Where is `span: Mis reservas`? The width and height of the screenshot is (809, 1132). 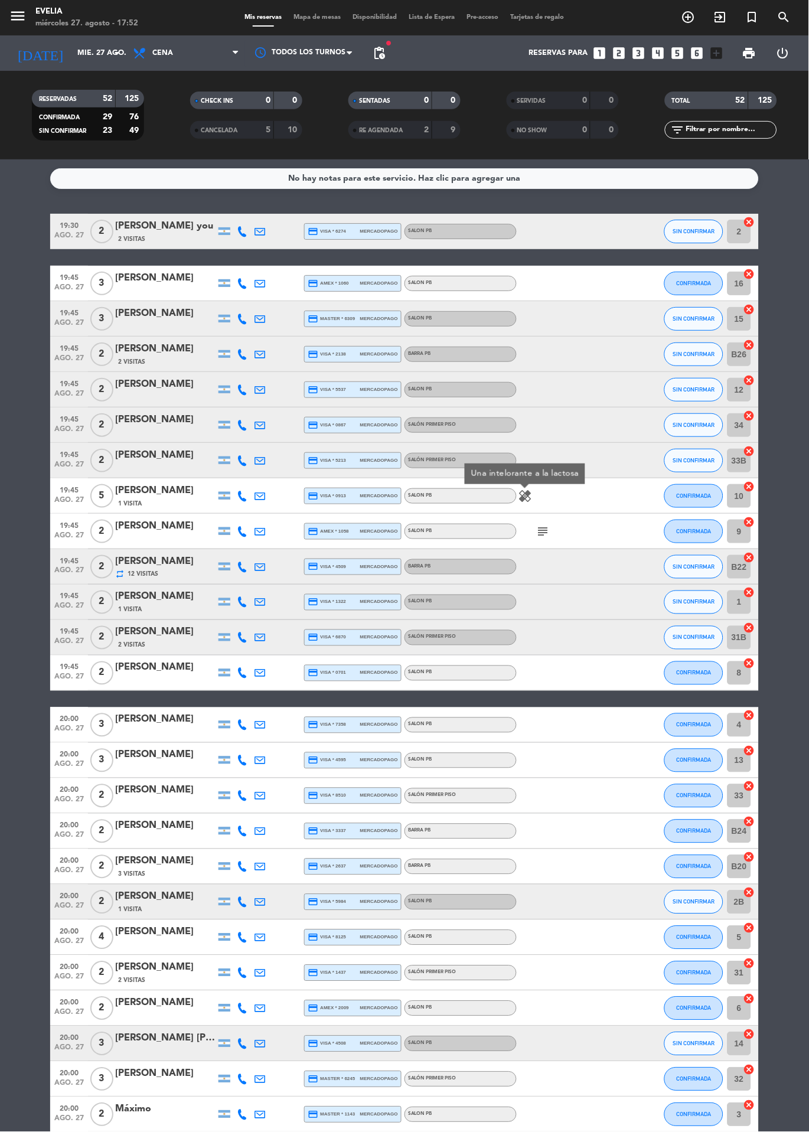
span: Mis reservas is located at coordinates (263, 17).